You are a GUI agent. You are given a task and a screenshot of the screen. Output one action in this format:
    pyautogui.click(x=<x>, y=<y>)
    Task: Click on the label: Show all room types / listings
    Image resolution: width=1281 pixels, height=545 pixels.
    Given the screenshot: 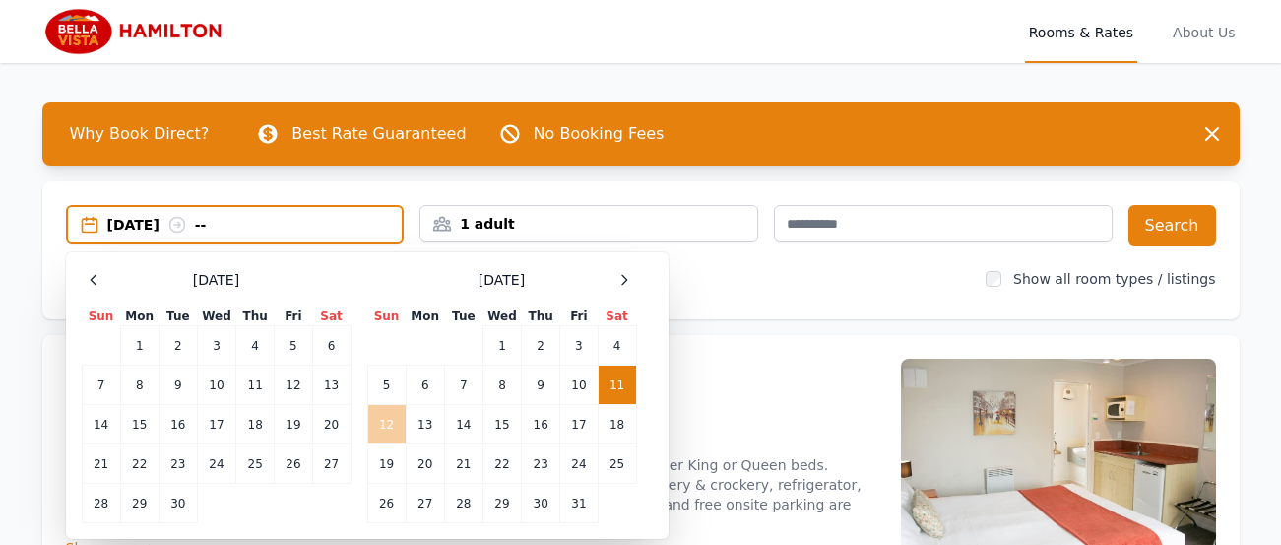 What is the action you would take?
    pyautogui.click(x=1114, y=279)
    